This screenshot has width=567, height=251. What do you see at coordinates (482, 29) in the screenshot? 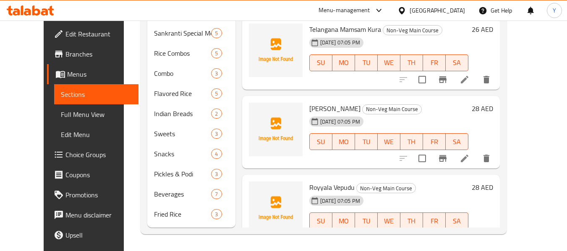
I see `h6: 26 AED` at bounding box center [482, 29].